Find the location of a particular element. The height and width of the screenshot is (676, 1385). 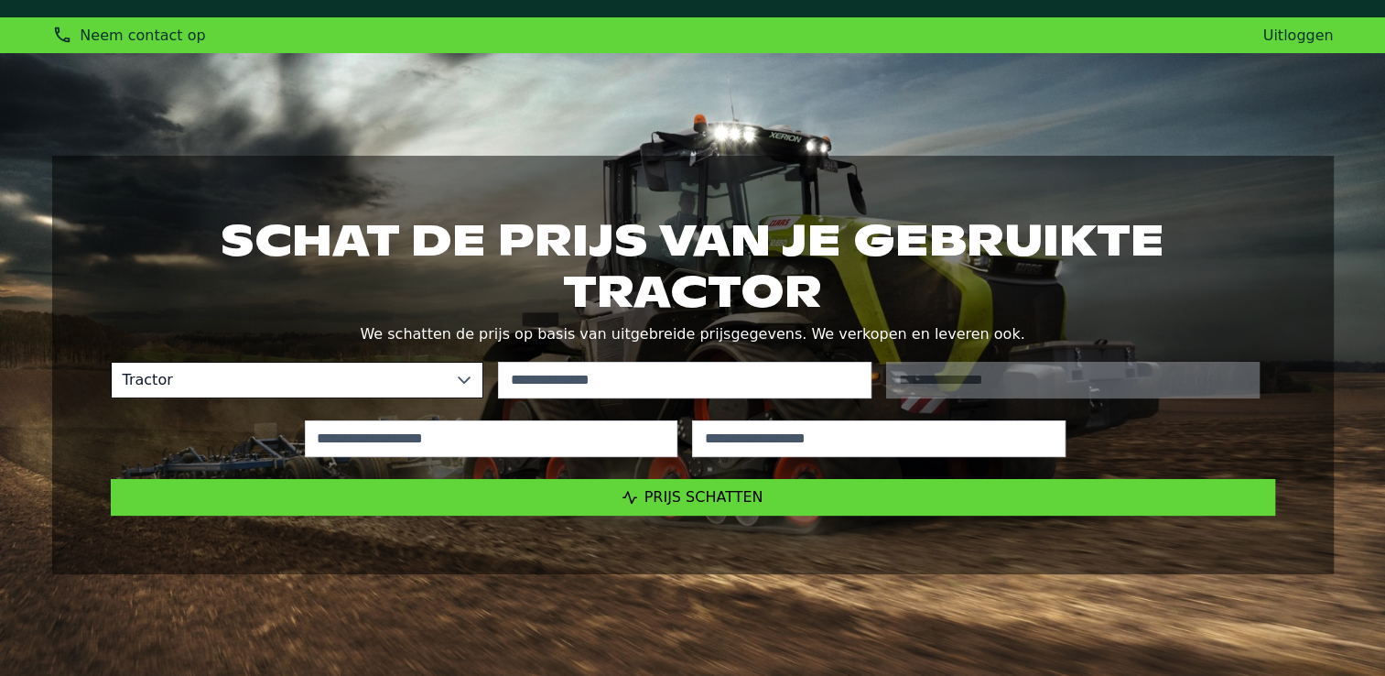

span: Prijs schatten is located at coordinates (704, 496).